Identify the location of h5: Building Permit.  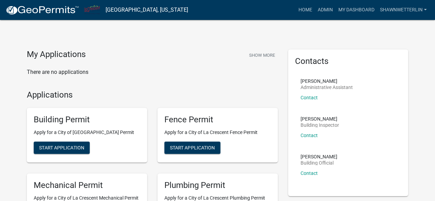
(87, 120).